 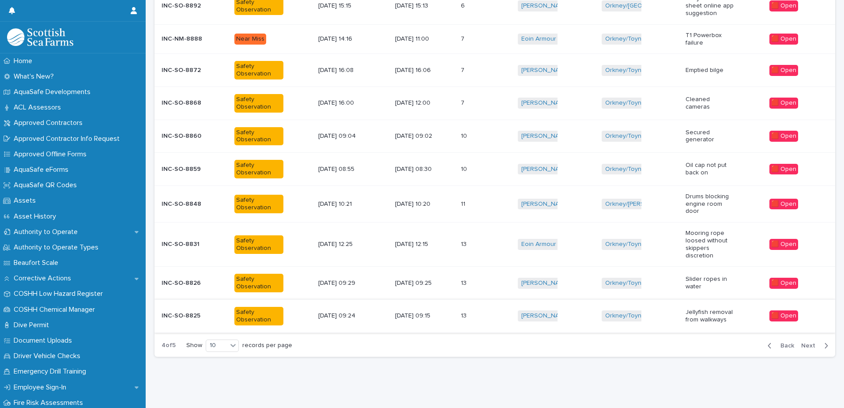 I want to click on p: T1 Powerbox failure, so click(x=710, y=39).